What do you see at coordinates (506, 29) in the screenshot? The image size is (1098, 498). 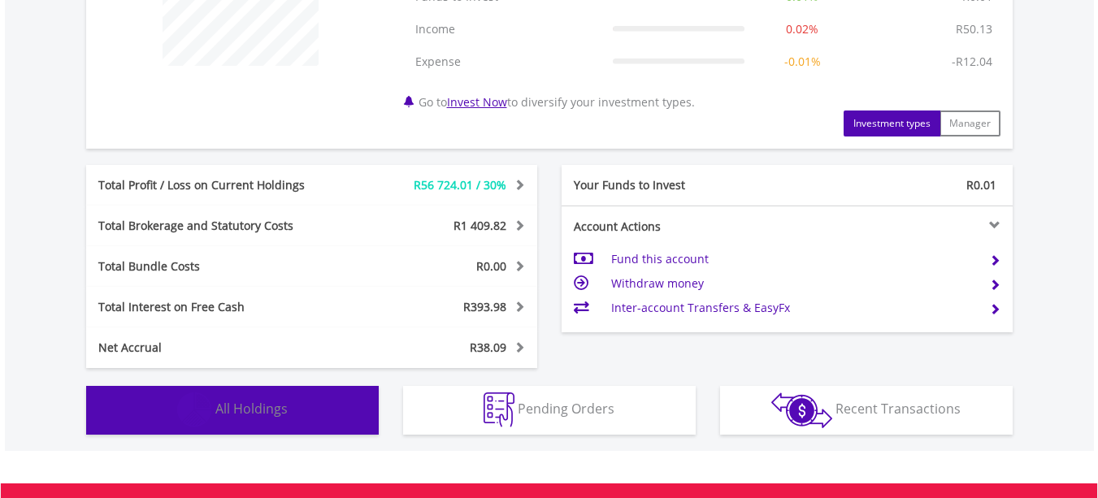 I see `td: Income` at bounding box center [506, 29].